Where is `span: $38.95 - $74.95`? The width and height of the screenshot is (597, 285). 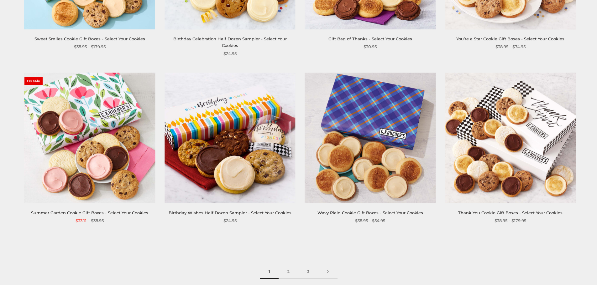 span: $38.95 - $74.95 is located at coordinates (510, 47).